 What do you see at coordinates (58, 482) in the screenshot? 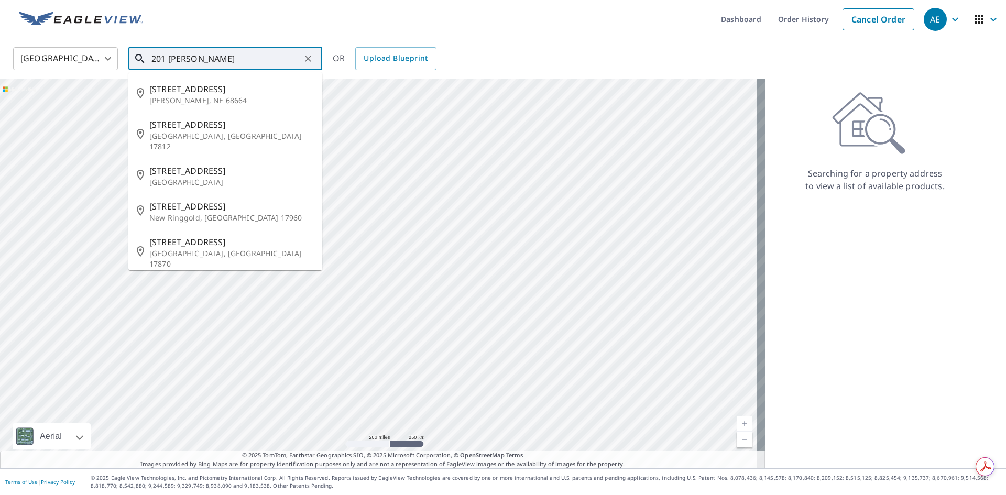
I see `a: Privacy Policy` at bounding box center [58, 482].